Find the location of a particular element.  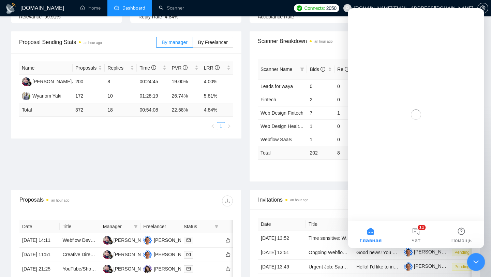

td: 00:54:08 is located at coordinates (153, 110).